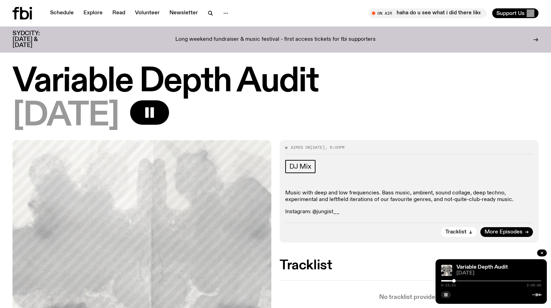 The image size is (551, 308). What do you see at coordinates (301, 147) in the screenshot?
I see `span: Aired on` at bounding box center [301, 147].